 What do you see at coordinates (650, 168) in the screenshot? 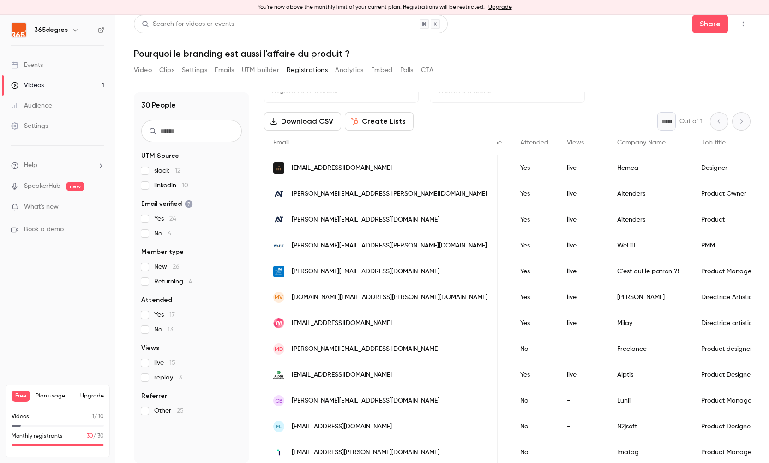
I see `div: Hemea` at bounding box center [650, 168].